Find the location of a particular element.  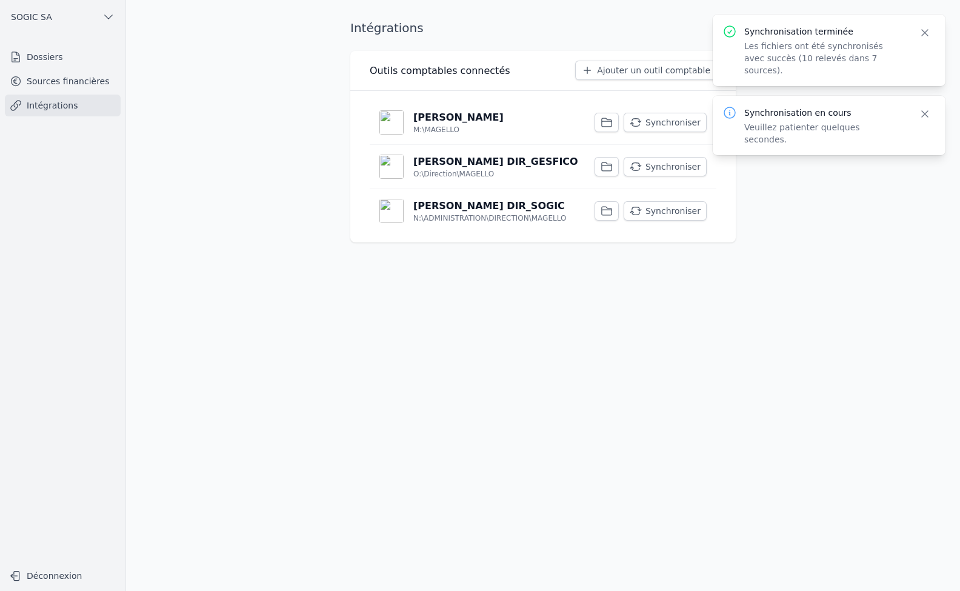

span: SOGIC SA is located at coordinates (32, 17).